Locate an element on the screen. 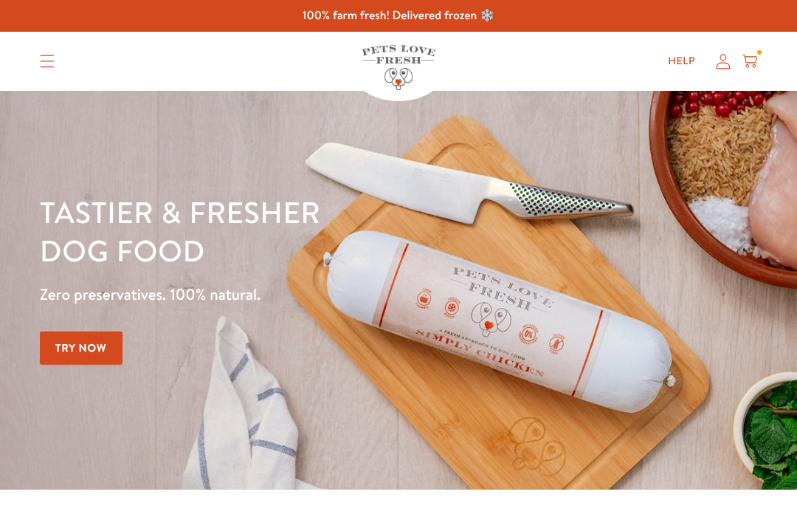 This screenshot has height=514, width=797. img: Pets Love Fresh is located at coordinates (399, 67).